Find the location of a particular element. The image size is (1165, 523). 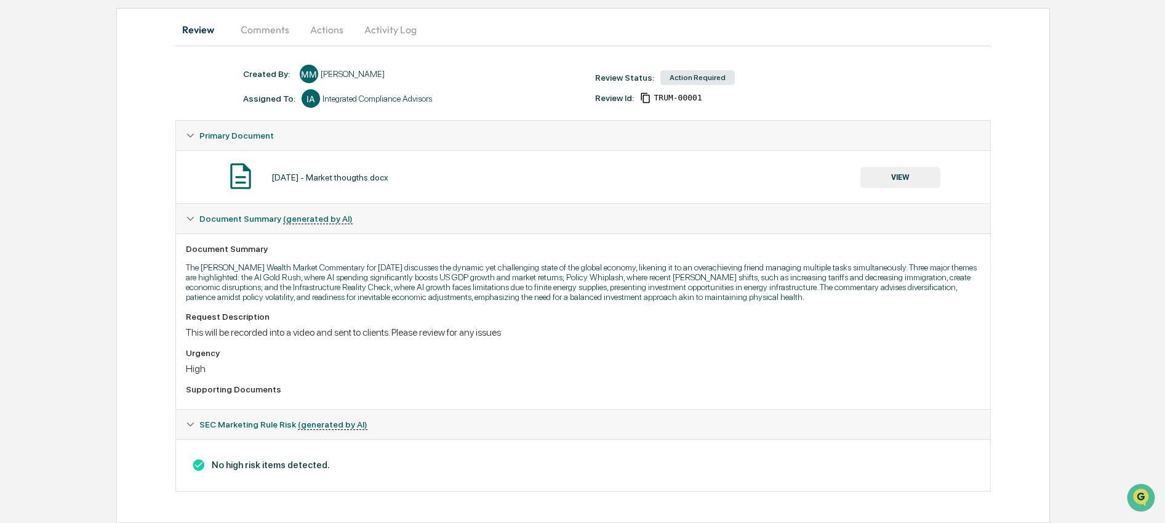

span: Preclearance is located at coordinates (52, 161).